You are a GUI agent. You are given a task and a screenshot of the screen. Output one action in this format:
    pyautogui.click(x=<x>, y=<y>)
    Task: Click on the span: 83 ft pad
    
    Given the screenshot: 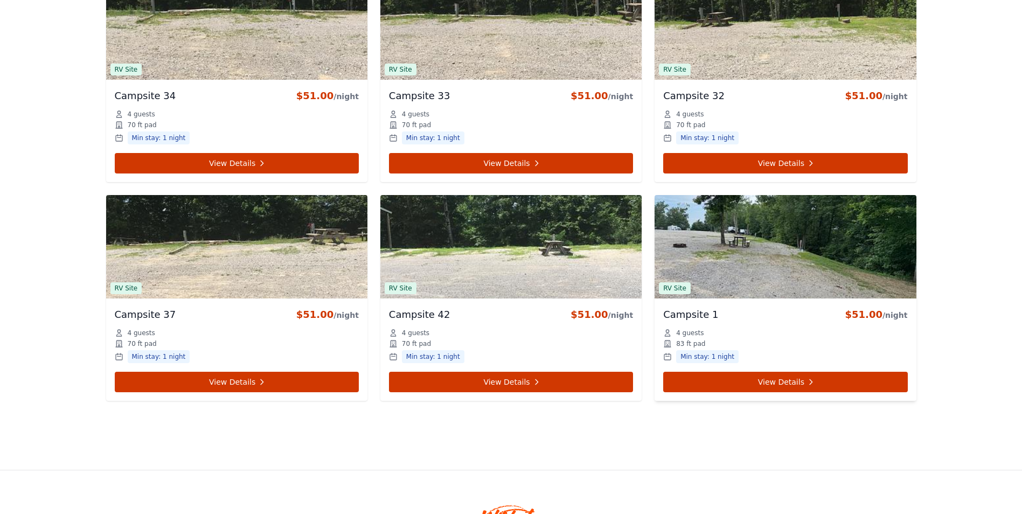 What is the action you would take?
    pyautogui.click(x=691, y=344)
    